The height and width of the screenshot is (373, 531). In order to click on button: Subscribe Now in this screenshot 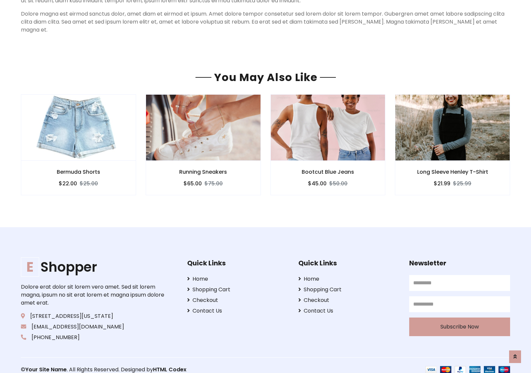, I will do `click(460, 327)`.